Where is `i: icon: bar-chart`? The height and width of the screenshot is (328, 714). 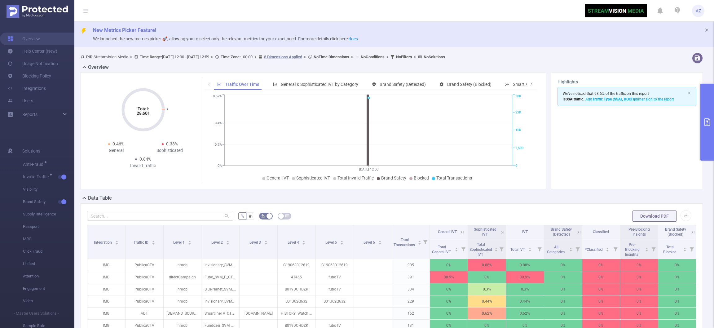
i: icon: bar-chart is located at coordinates (275, 84).